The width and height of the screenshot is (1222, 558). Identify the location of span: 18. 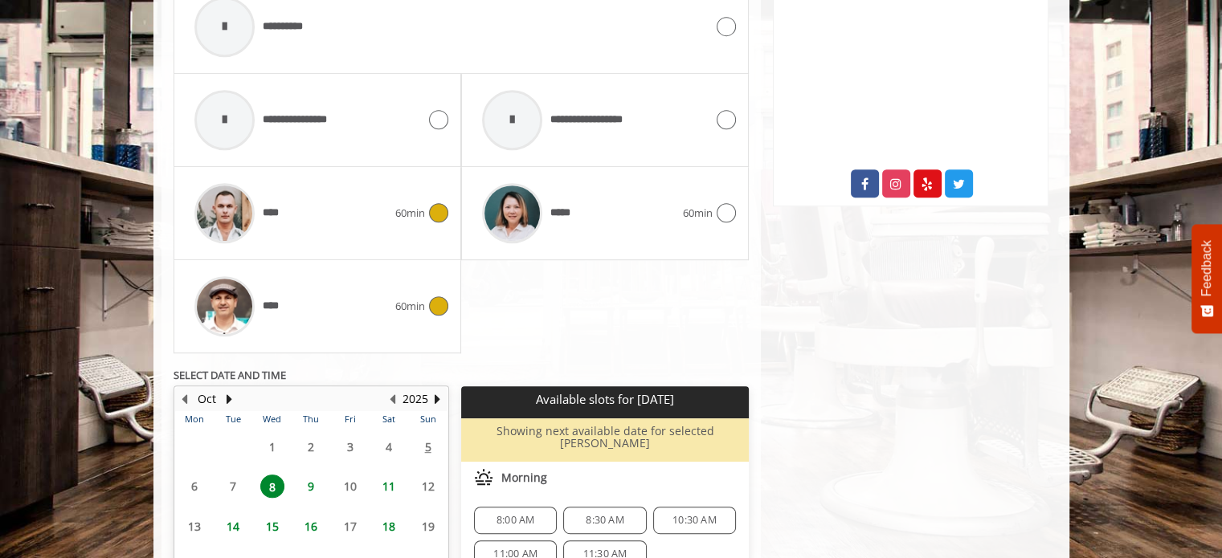
(389, 526).